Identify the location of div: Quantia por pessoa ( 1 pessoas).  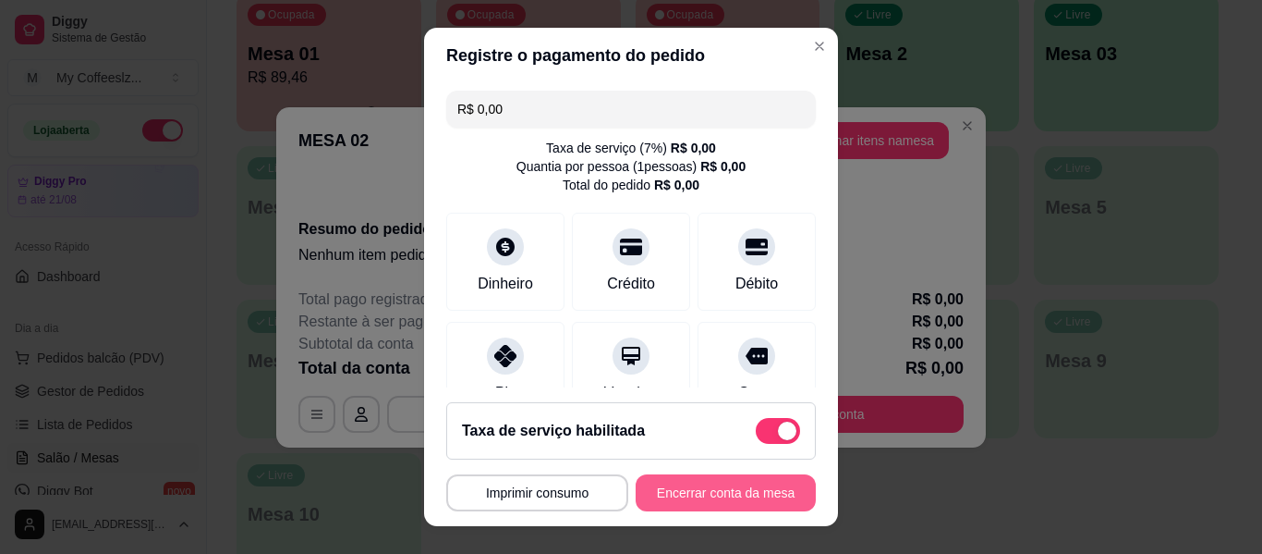
(631, 166).